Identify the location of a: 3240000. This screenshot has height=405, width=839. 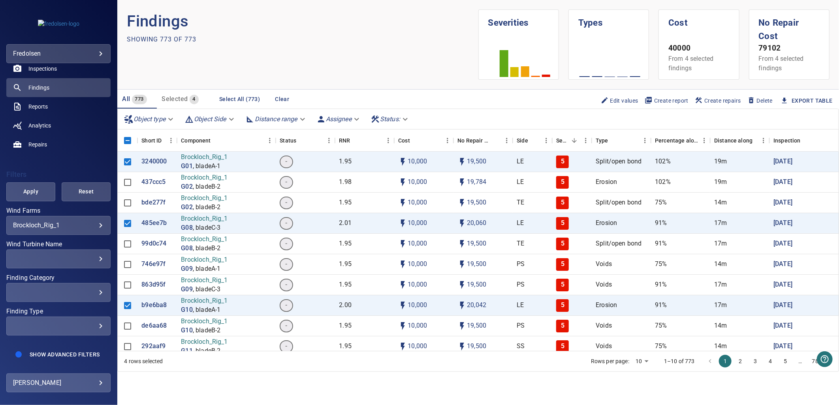
(154, 162).